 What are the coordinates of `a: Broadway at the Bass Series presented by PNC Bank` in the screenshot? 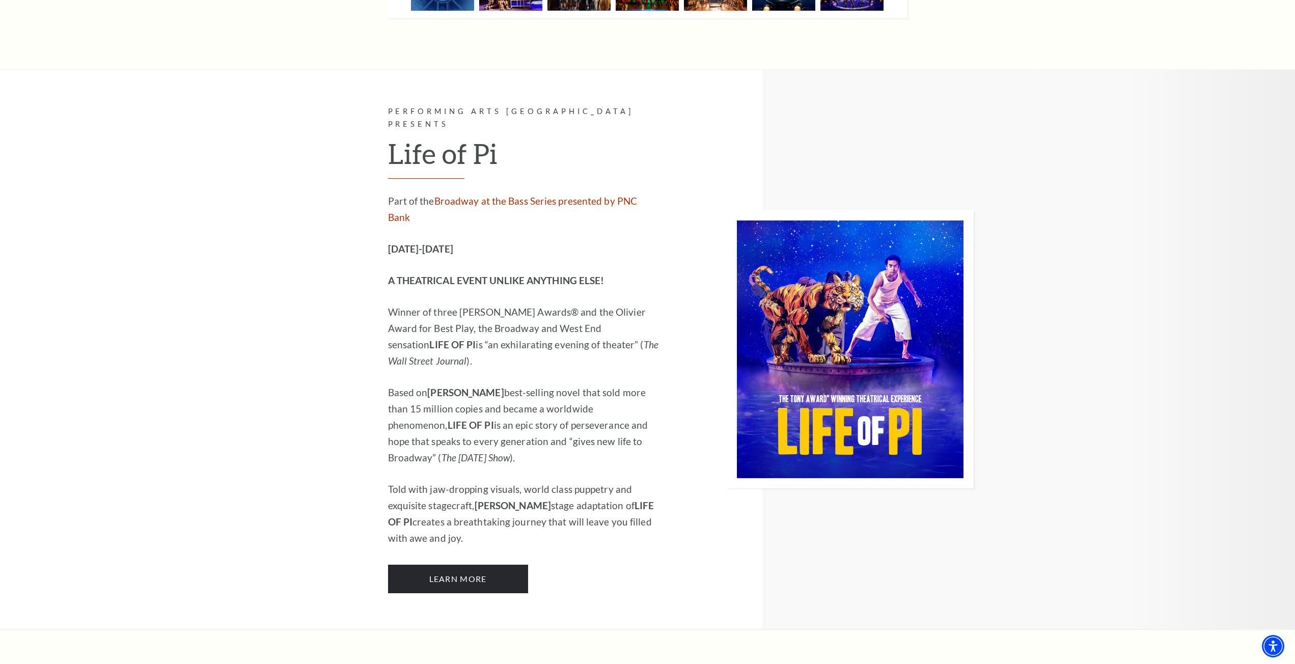 It's located at (513, 209).